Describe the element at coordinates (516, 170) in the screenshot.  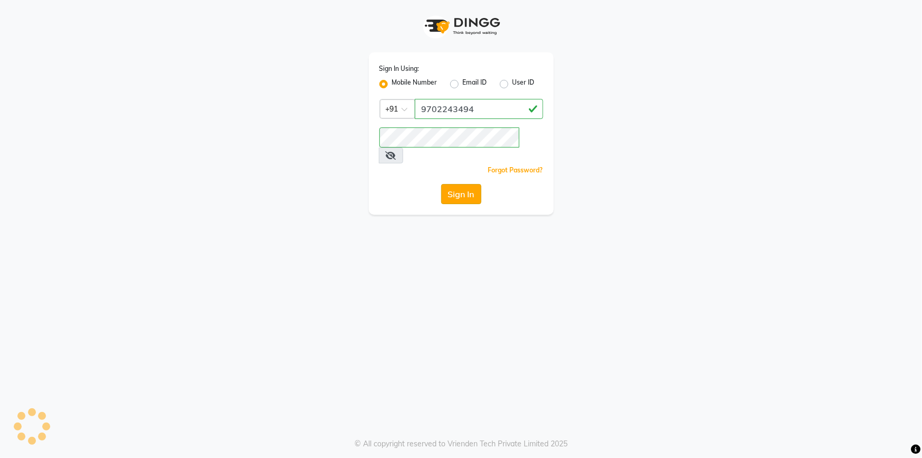
I see `a: Forgot Password?` at that location.